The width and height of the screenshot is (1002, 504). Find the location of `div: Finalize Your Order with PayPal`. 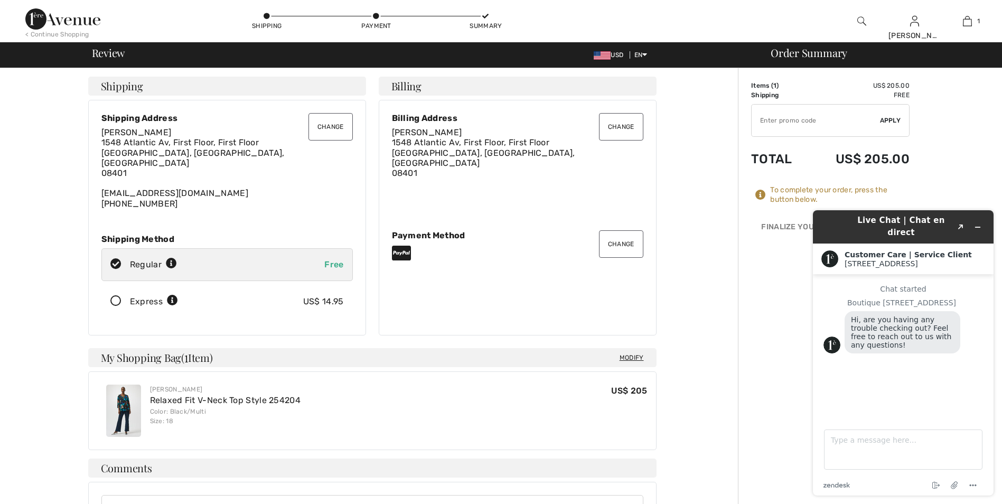

div: Finalize Your Order with PayPal is located at coordinates (831, 229).